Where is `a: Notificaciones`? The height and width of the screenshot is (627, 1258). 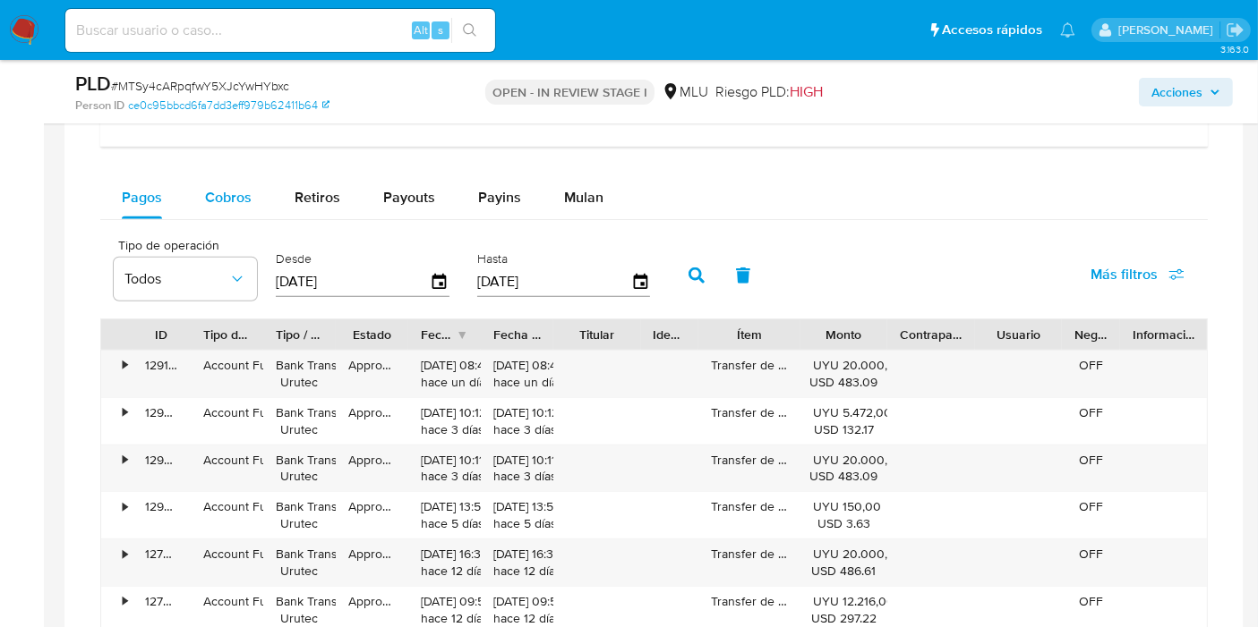 a: Notificaciones is located at coordinates (1067, 30).